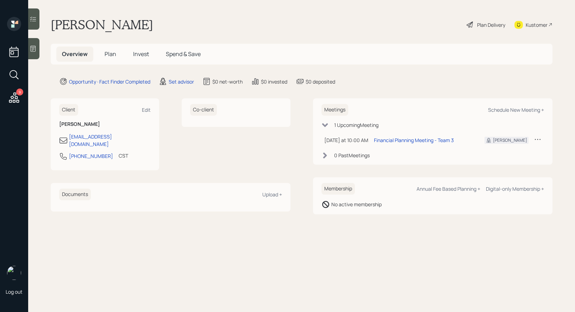  Describe the element at coordinates (356, 204) in the screenshot. I see `div: No active membership` at that location.